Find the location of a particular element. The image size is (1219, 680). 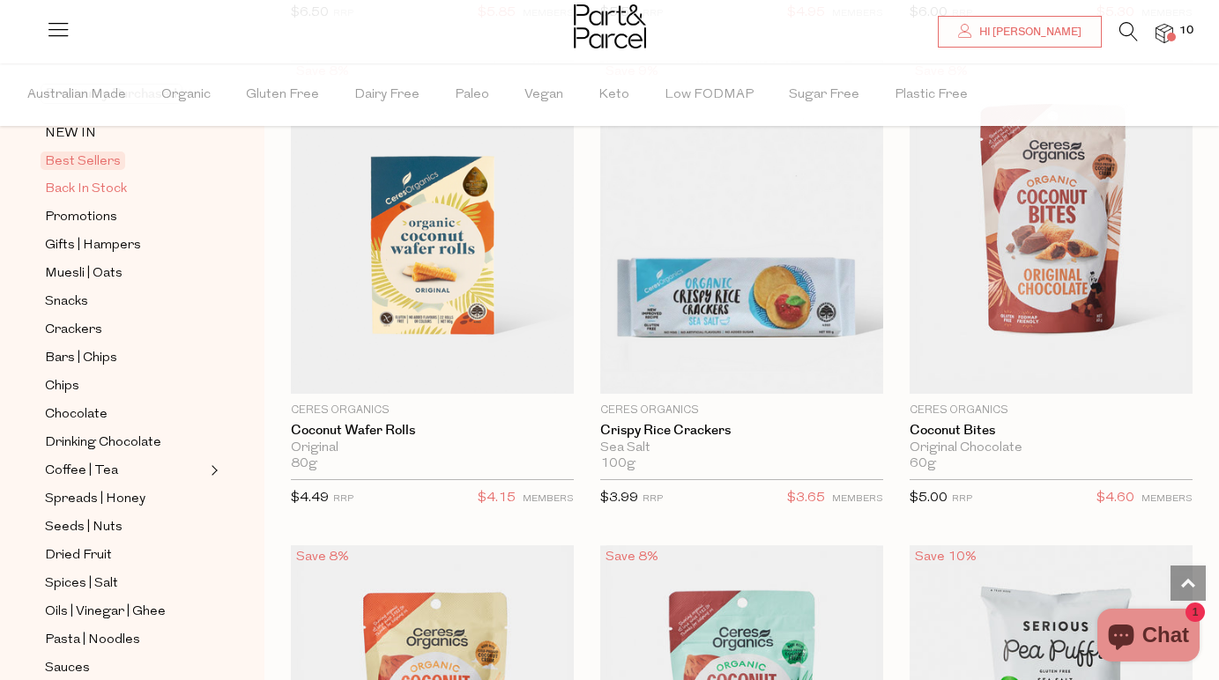

span: Seeds | Nuts is located at coordinates (84, 528).